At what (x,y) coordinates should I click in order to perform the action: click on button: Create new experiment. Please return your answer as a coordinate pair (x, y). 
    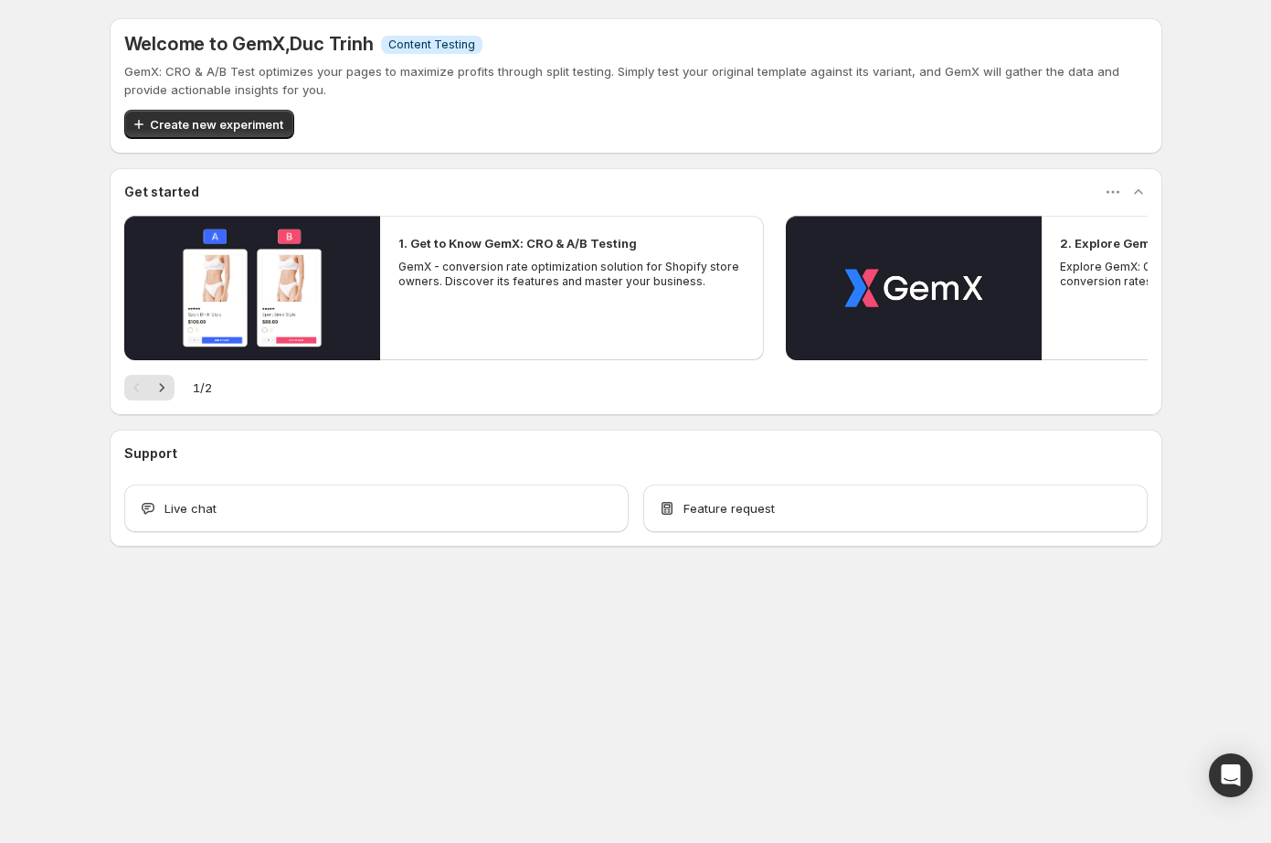
    Looking at the image, I should click on (209, 124).